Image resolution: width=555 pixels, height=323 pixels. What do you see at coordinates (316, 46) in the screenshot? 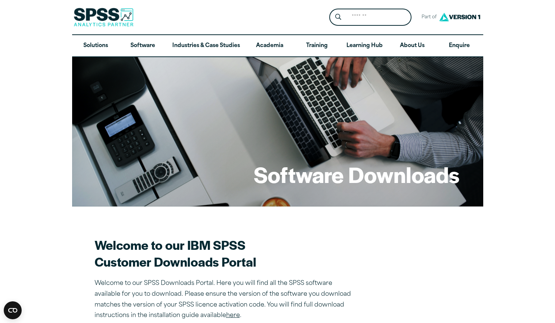
I see `a: Training` at bounding box center [316, 46].